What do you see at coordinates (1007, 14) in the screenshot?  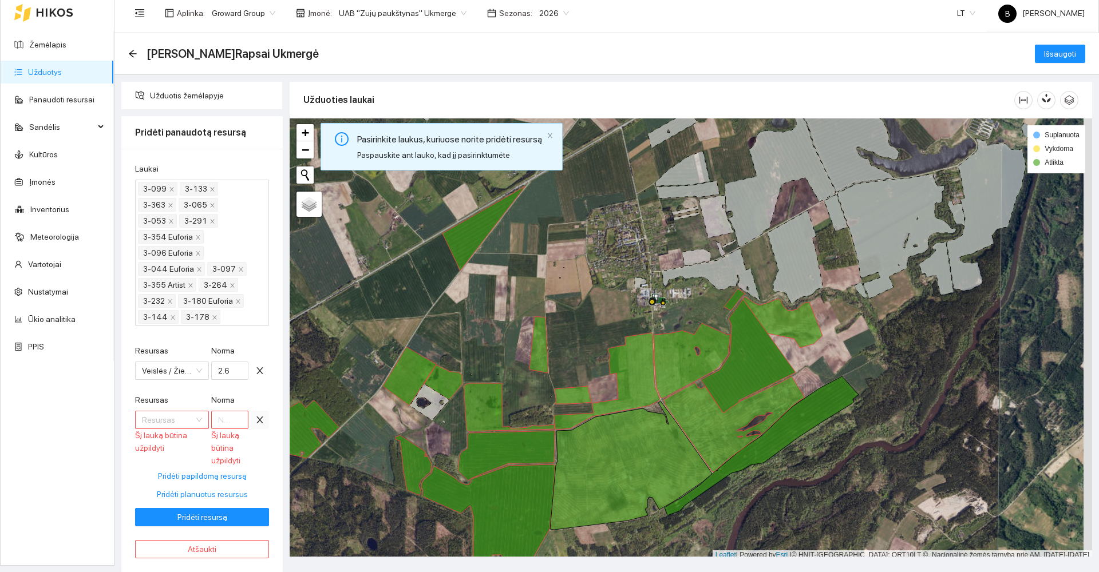 I see `span: B` at bounding box center [1007, 14].